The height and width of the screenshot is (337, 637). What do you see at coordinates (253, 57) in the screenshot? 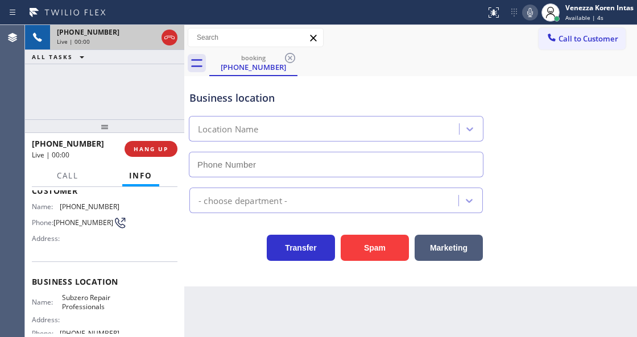
I see `div: booking` at bounding box center [253, 57].